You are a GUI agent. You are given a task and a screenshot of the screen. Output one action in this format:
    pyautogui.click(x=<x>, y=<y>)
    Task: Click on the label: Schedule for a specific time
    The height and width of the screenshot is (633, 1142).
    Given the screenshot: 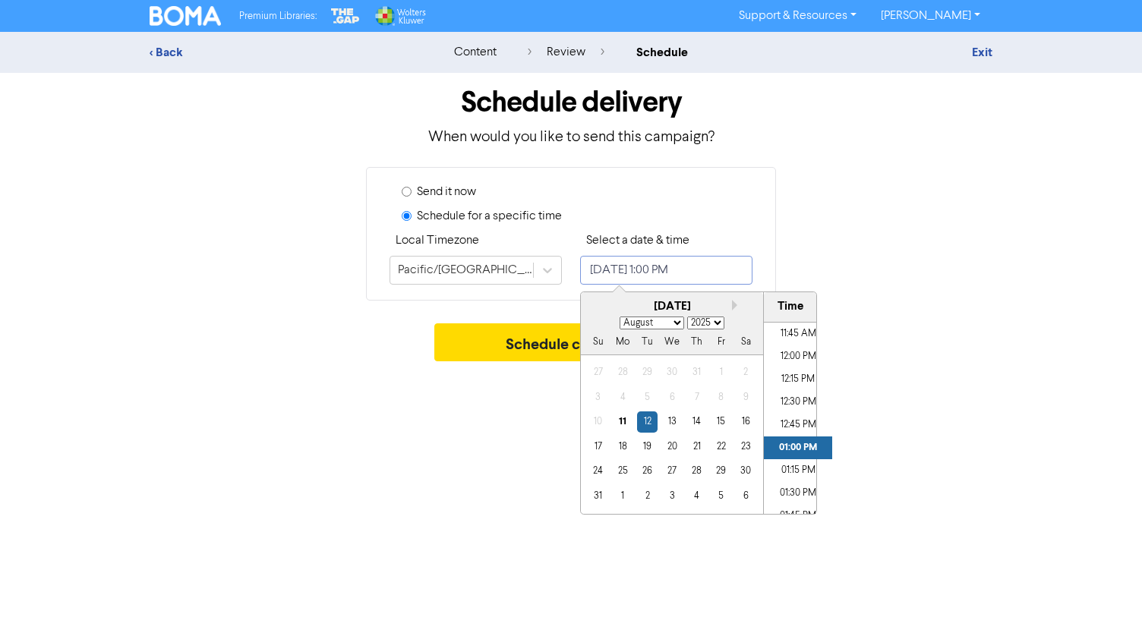 What is the action you would take?
    pyautogui.click(x=489, y=216)
    